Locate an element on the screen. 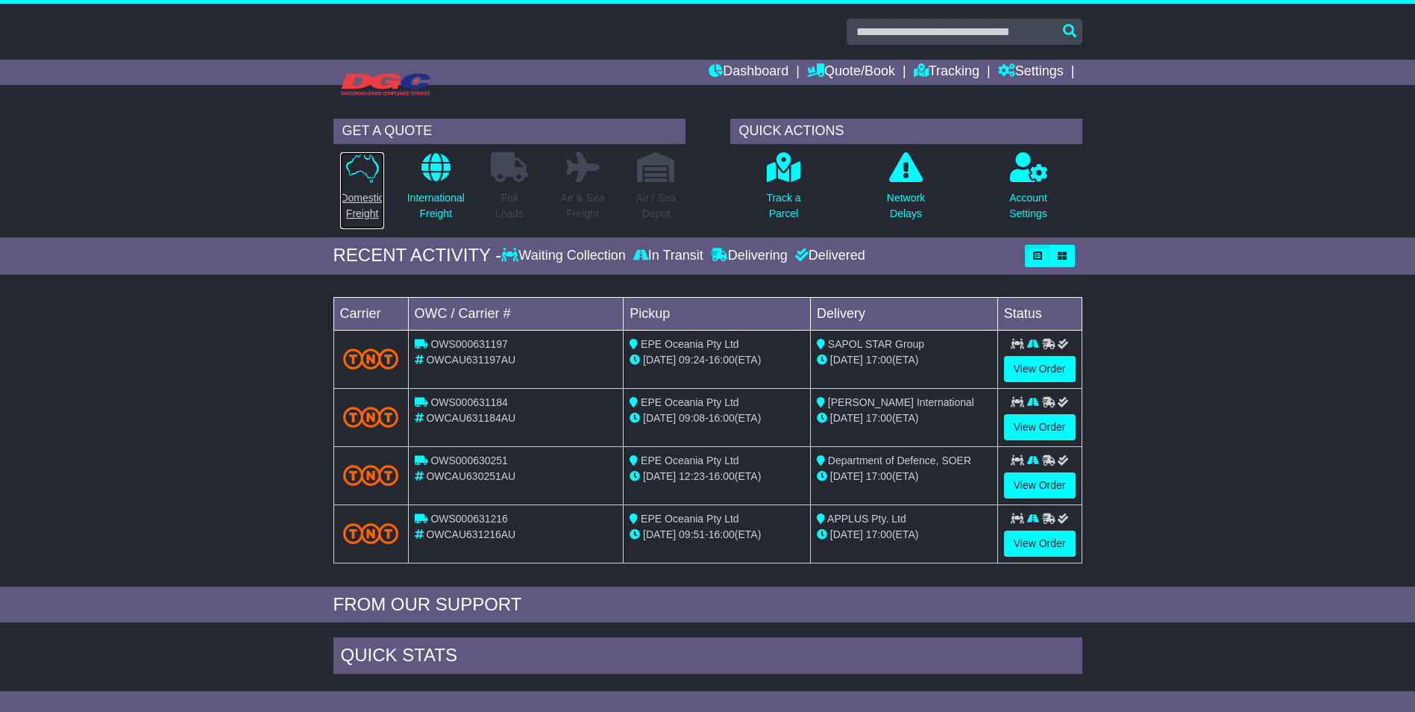 This screenshot has height=712, width=1415. span: 12:23 is located at coordinates (692, 476).